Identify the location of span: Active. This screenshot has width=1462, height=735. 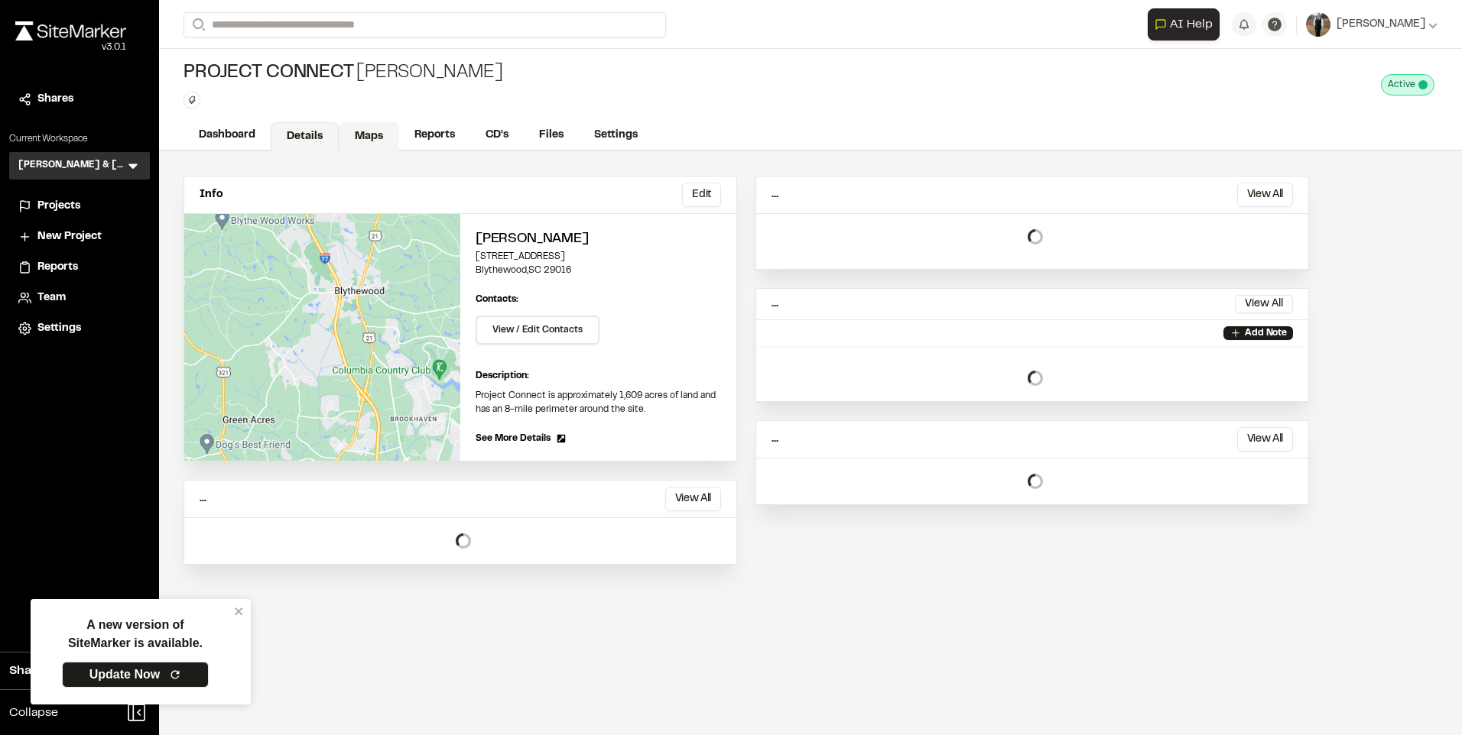
(1401, 85).